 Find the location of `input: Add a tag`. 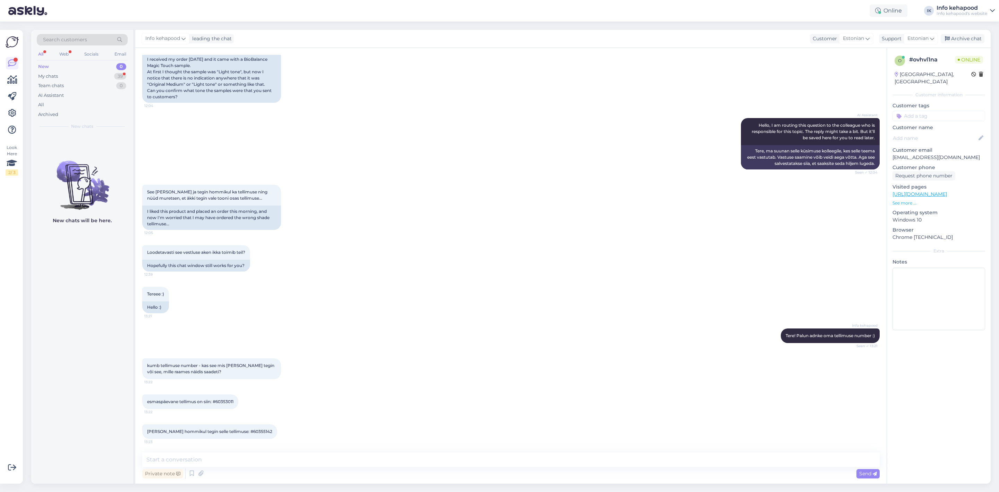

input: Add a tag is located at coordinates (939, 116).